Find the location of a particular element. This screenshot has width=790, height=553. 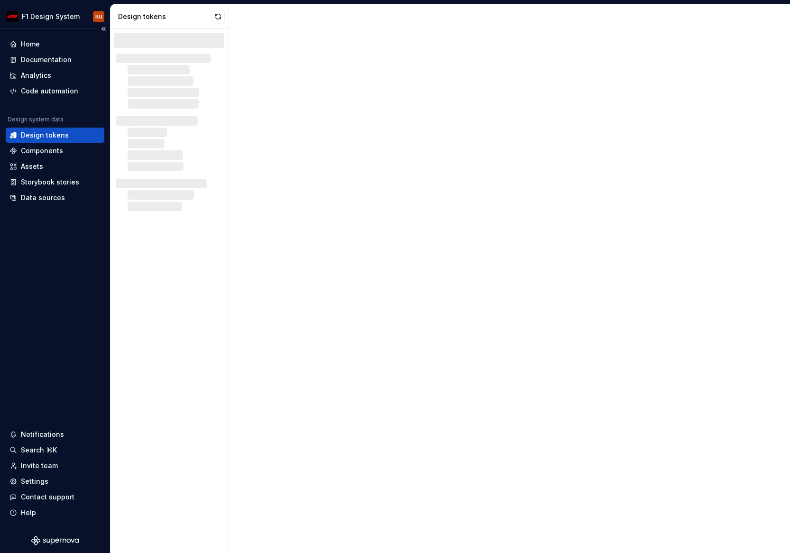

div: Home is located at coordinates (30, 44).